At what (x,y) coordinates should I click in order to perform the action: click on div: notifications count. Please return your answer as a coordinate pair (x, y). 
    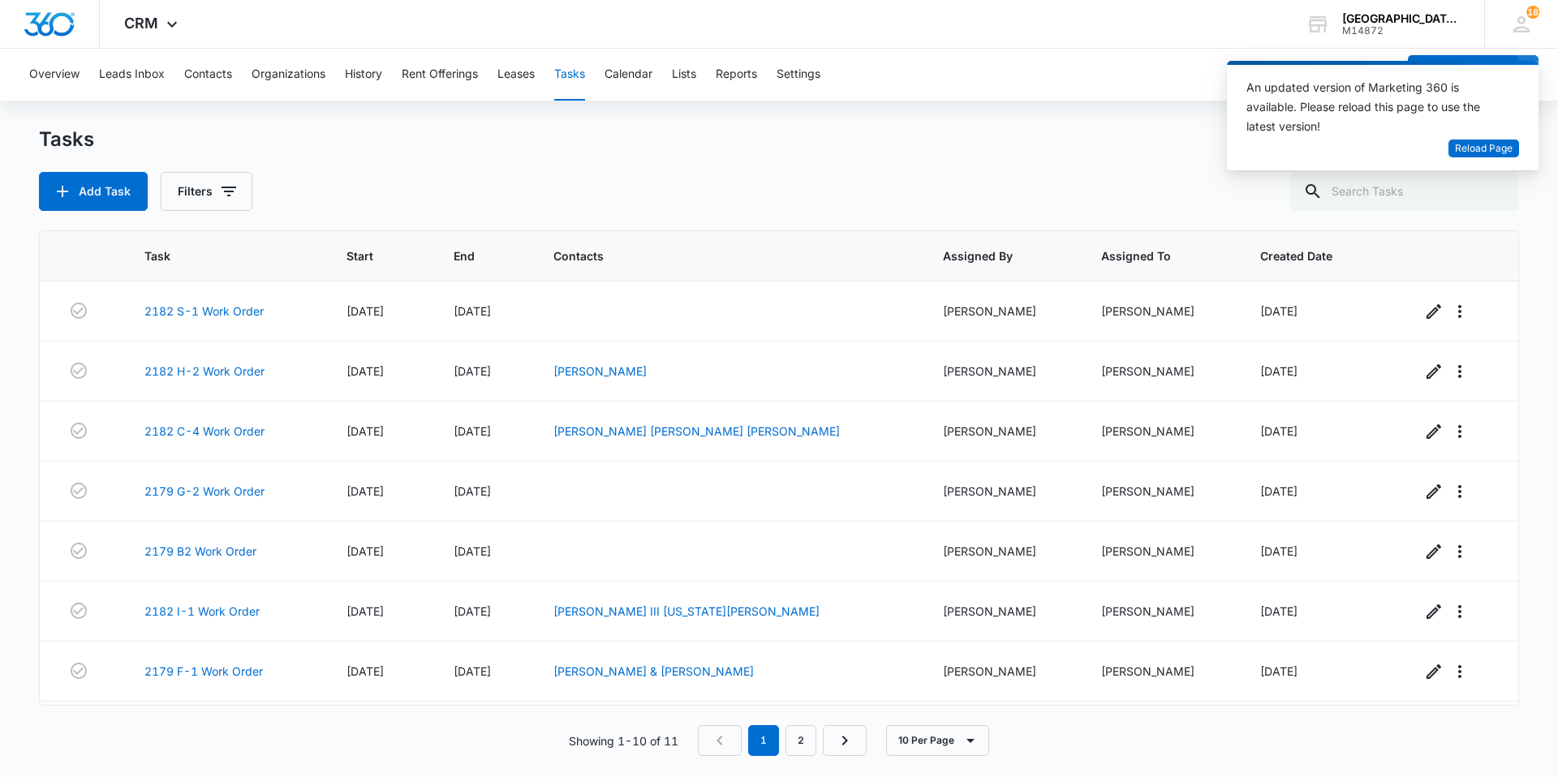
    Looking at the image, I should click on (1533, 12).